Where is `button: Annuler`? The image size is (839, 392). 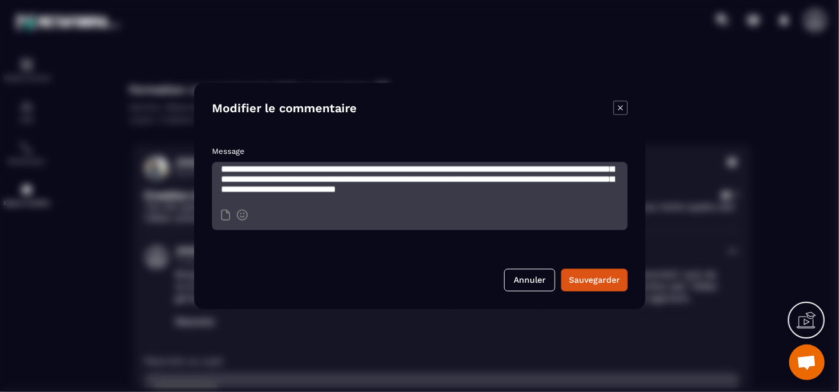 button: Annuler is located at coordinates (530, 280).